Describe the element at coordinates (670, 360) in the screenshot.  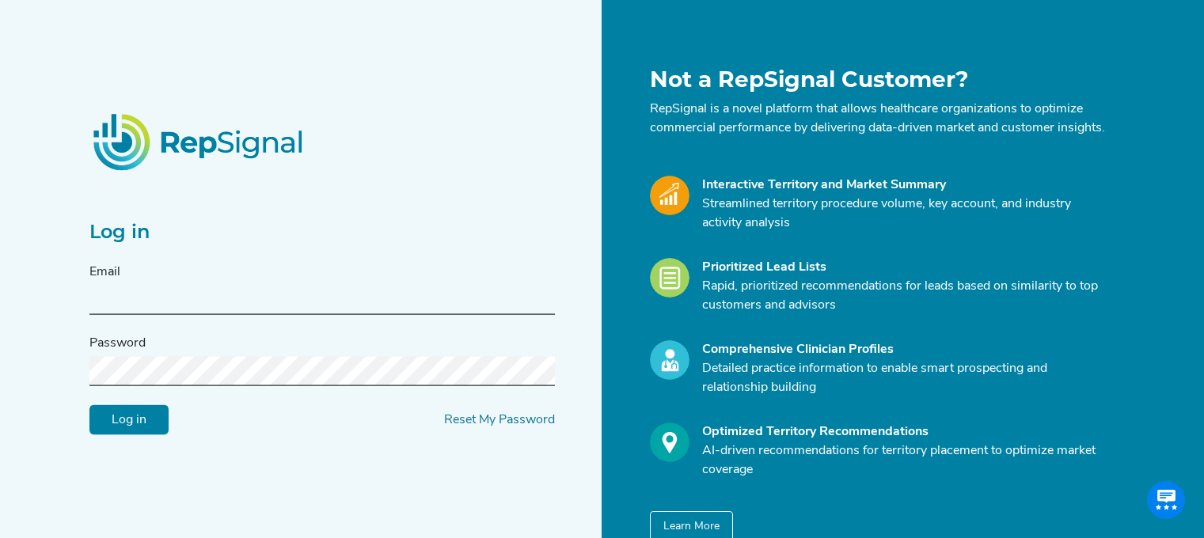
I see `img: Profile_Icon.739e2aba.svg` at that location.